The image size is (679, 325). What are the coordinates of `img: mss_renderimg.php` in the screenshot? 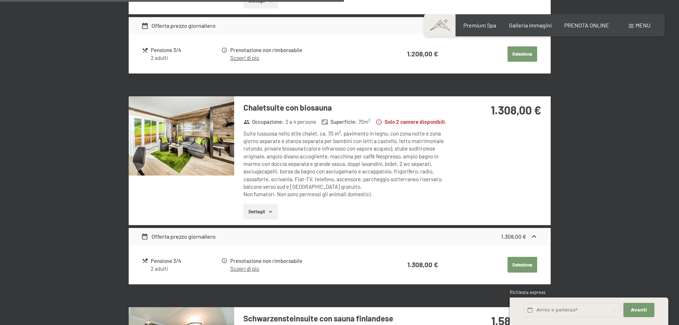 It's located at (182, 136).